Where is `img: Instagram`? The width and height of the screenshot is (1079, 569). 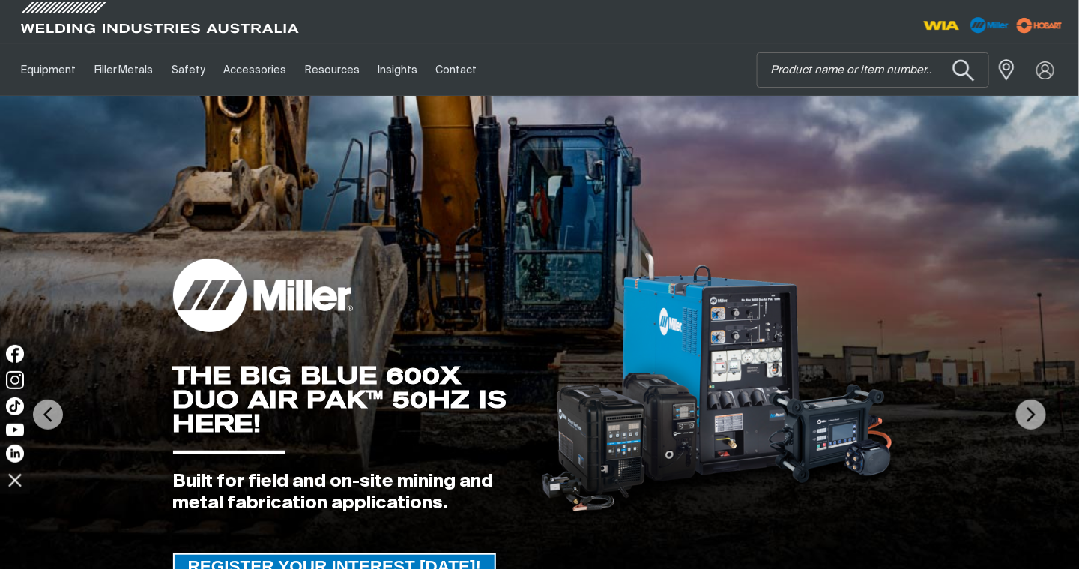
img: Instagram is located at coordinates (15, 380).